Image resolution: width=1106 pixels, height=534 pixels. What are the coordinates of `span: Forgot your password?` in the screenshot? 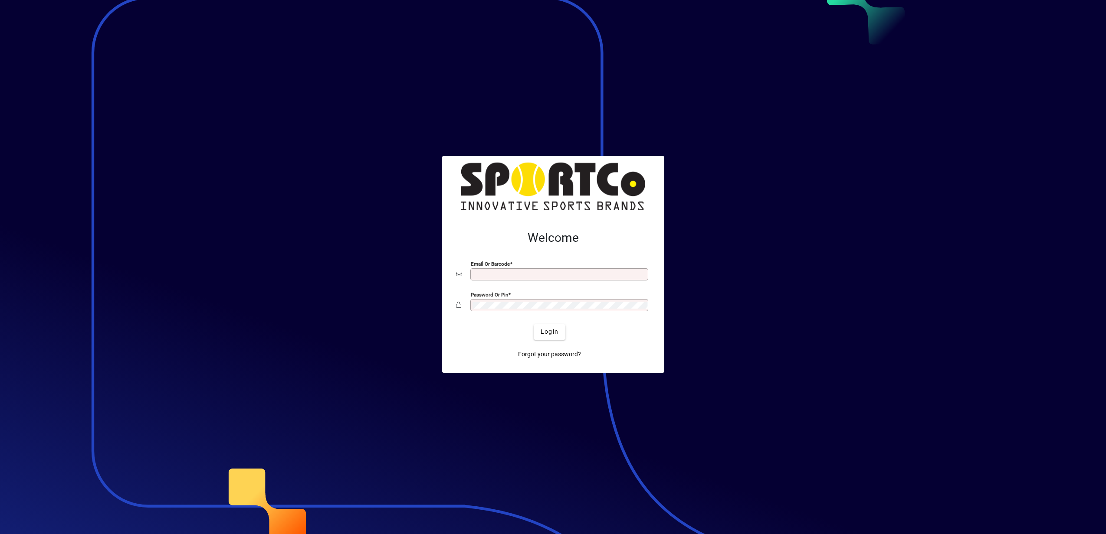 It's located at (549, 354).